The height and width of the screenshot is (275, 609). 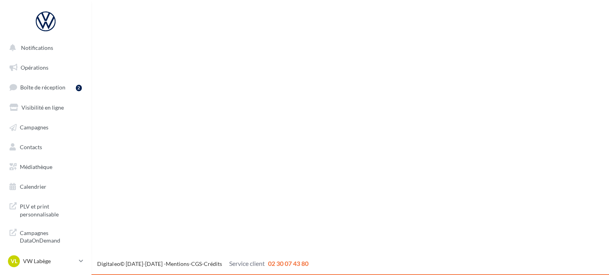 What do you see at coordinates (14, 261) in the screenshot?
I see `span: VL` at bounding box center [14, 261].